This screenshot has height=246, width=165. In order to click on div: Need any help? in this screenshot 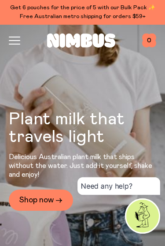, I will do `click(119, 186)`.